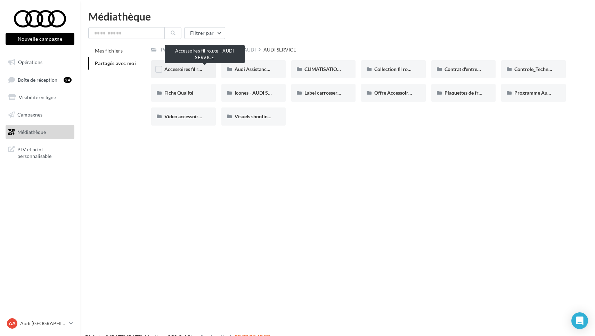 This screenshot has height=336, width=595. What do you see at coordinates (40, 115) in the screenshot?
I see `a: Campagnes` at bounding box center [40, 115].